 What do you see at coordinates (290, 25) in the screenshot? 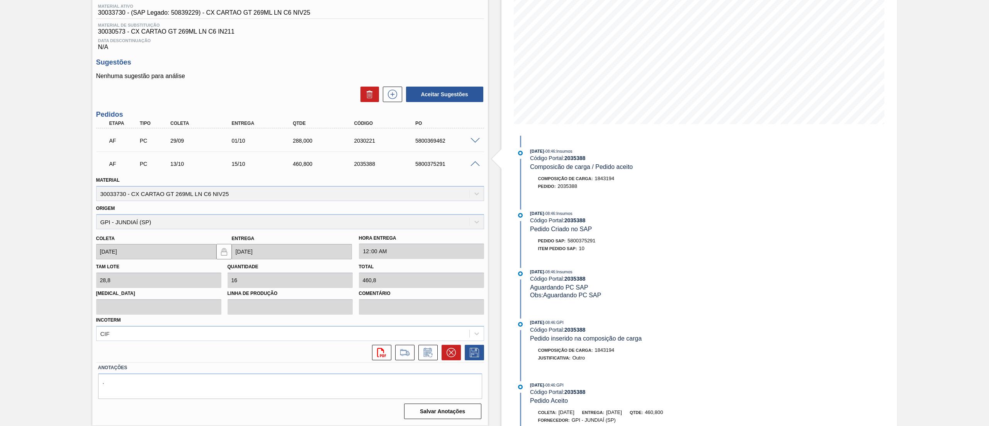
I see `span: Material de Substituição` at bounding box center [290, 25].